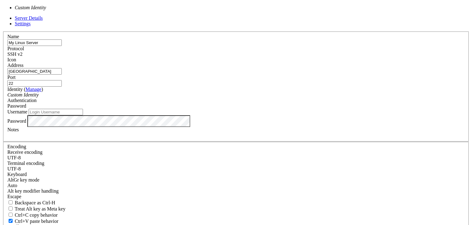 The width and height of the screenshot is (472, 225). What do you see at coordinates (10, 214) in the screenshot?
I see `input: Ctrl+C copy behavior` at bounding box center [10, 214].